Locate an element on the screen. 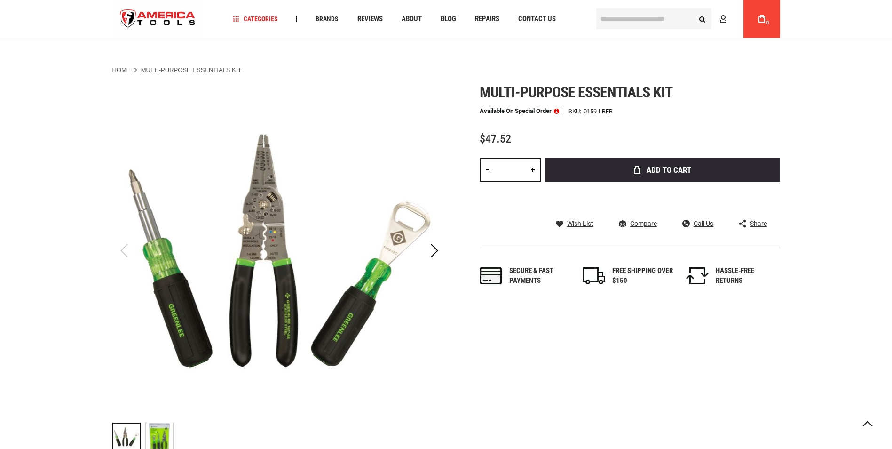 The image size is (892, 449). a: Contact Us is located at coordinates (537, 19).